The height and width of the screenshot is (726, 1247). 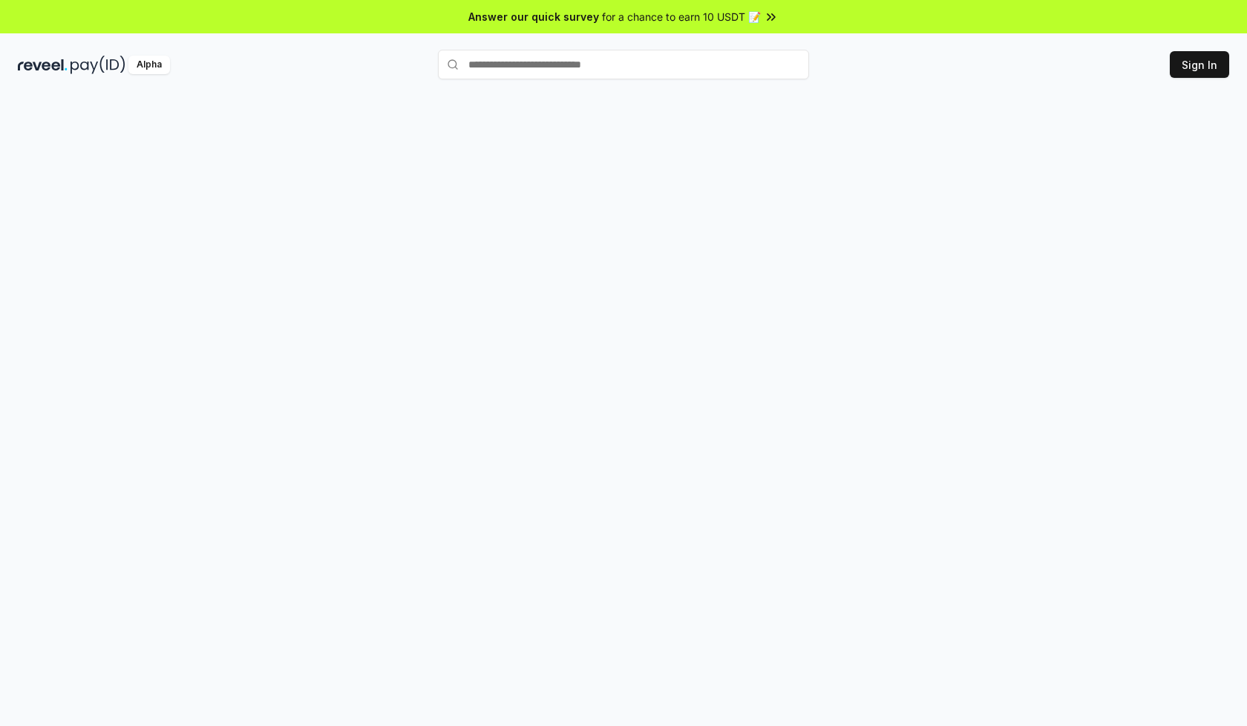 What do you see at coordinates (1199, 65) in the screenshot?
I see `button: Sign In` at bounding box center [1199, 65].